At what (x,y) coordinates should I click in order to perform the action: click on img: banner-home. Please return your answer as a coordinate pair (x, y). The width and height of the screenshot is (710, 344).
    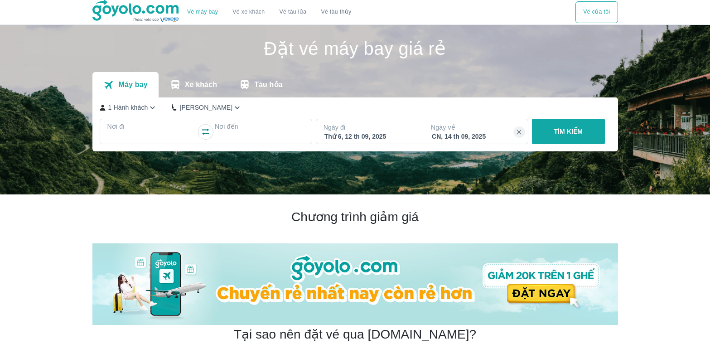
    Looking at the image, I should click on (355, 284).